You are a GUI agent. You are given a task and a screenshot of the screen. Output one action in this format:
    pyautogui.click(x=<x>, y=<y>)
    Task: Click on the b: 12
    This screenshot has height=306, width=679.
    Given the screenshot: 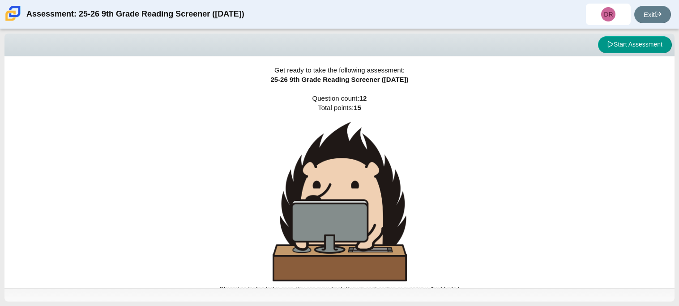 What is the action you would take?
    pyautogui.click(x=363, y=98)
    